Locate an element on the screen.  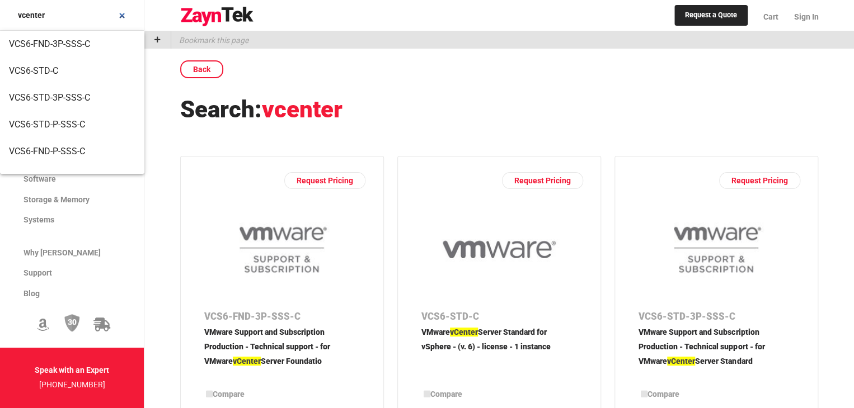
p: VCS6-STD-C is located at coordinates (499, 317).